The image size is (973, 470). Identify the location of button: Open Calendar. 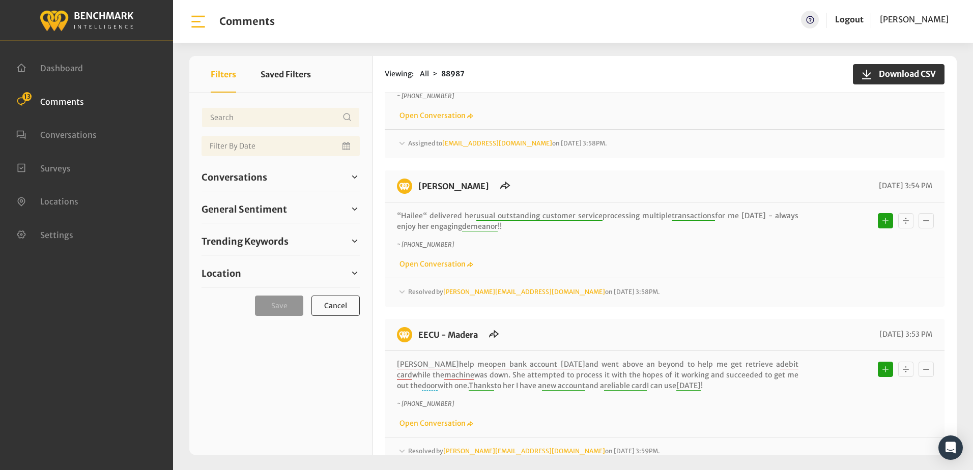
(347, 146).